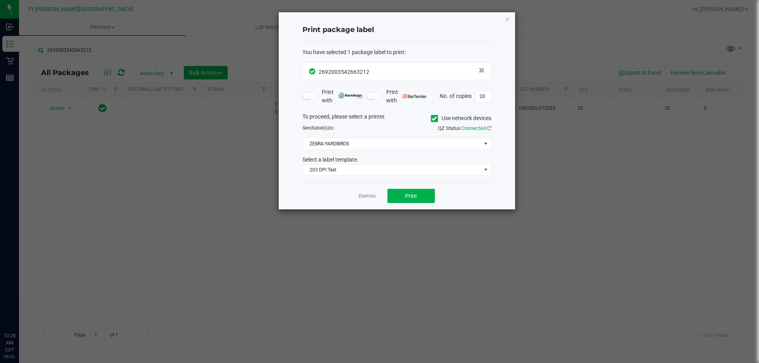  What do you see at coordinates (350, 95) in the screenshot?
I see `img: mark_magic_cybra.png` at bounding box center [350, 95].